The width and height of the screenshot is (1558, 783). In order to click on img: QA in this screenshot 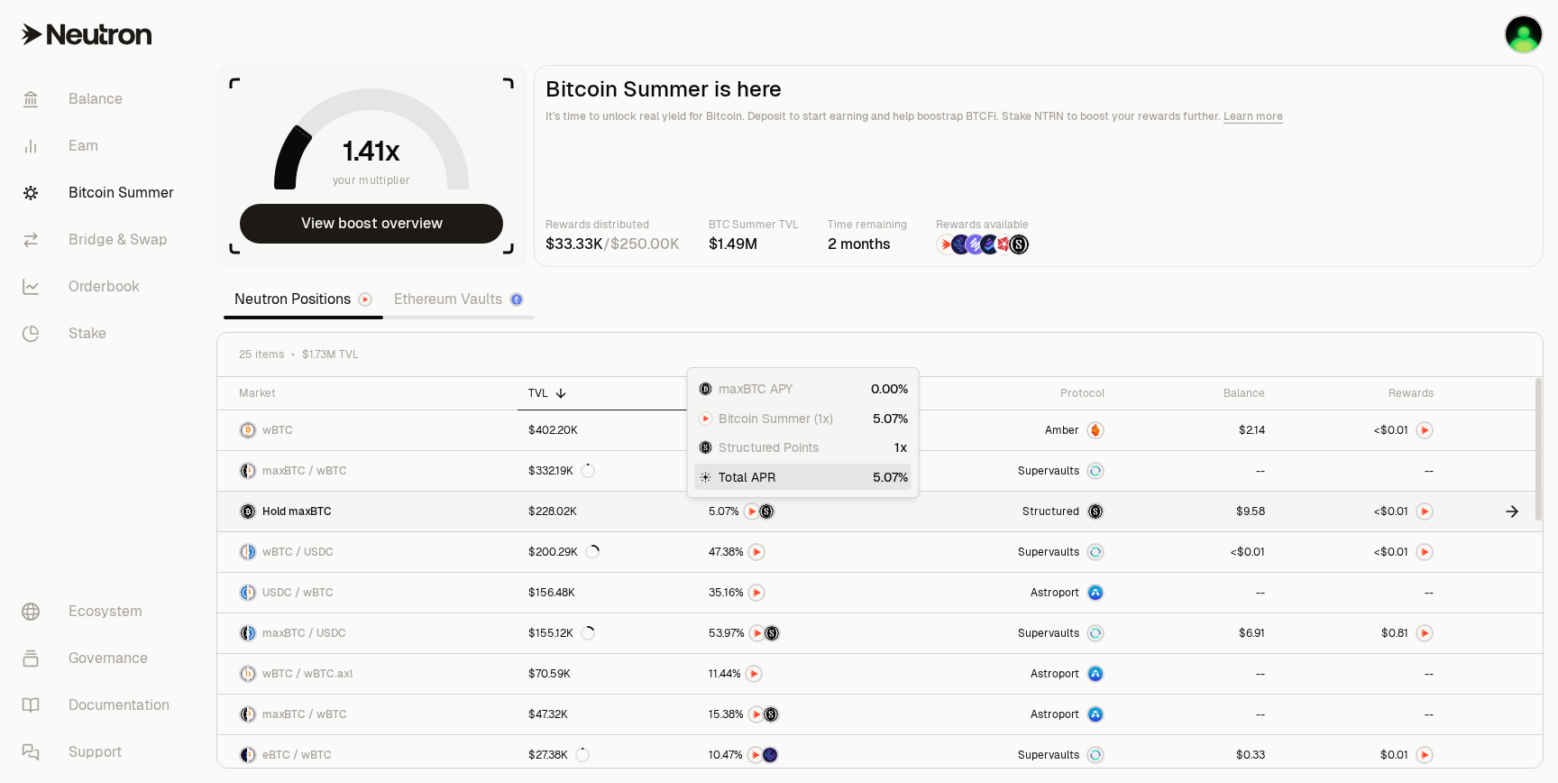, I will do `click(1524, 34)`.